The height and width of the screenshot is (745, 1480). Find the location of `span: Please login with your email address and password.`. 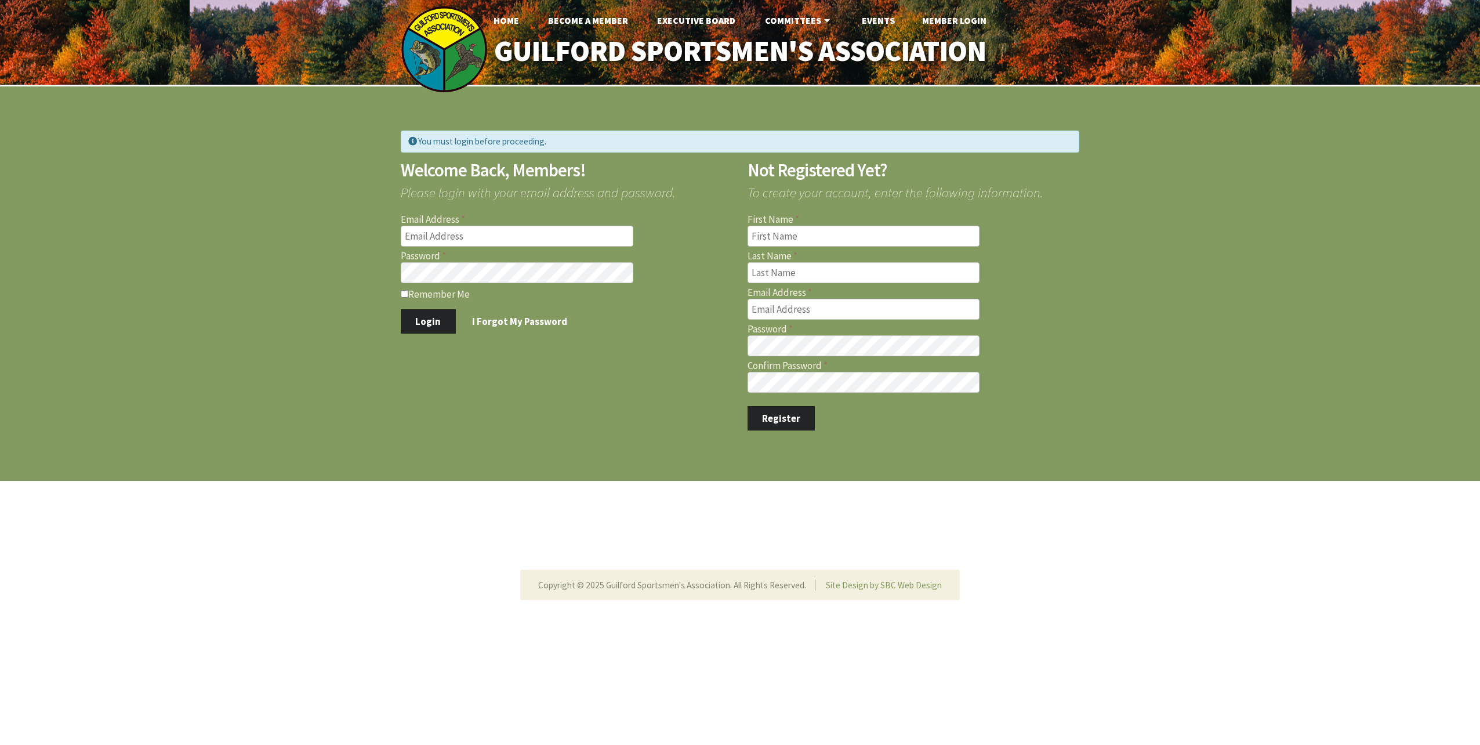

span: Please login with your email address and password. is located at coordinates (566, 188).